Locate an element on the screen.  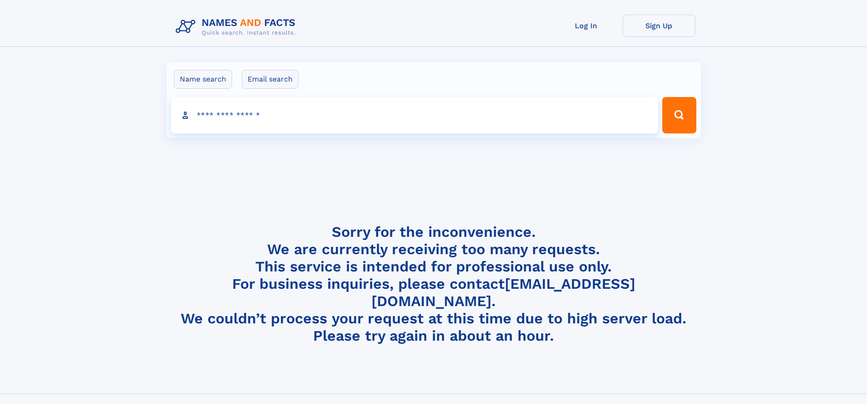
label: Email search is located at coordinates (270, 79).